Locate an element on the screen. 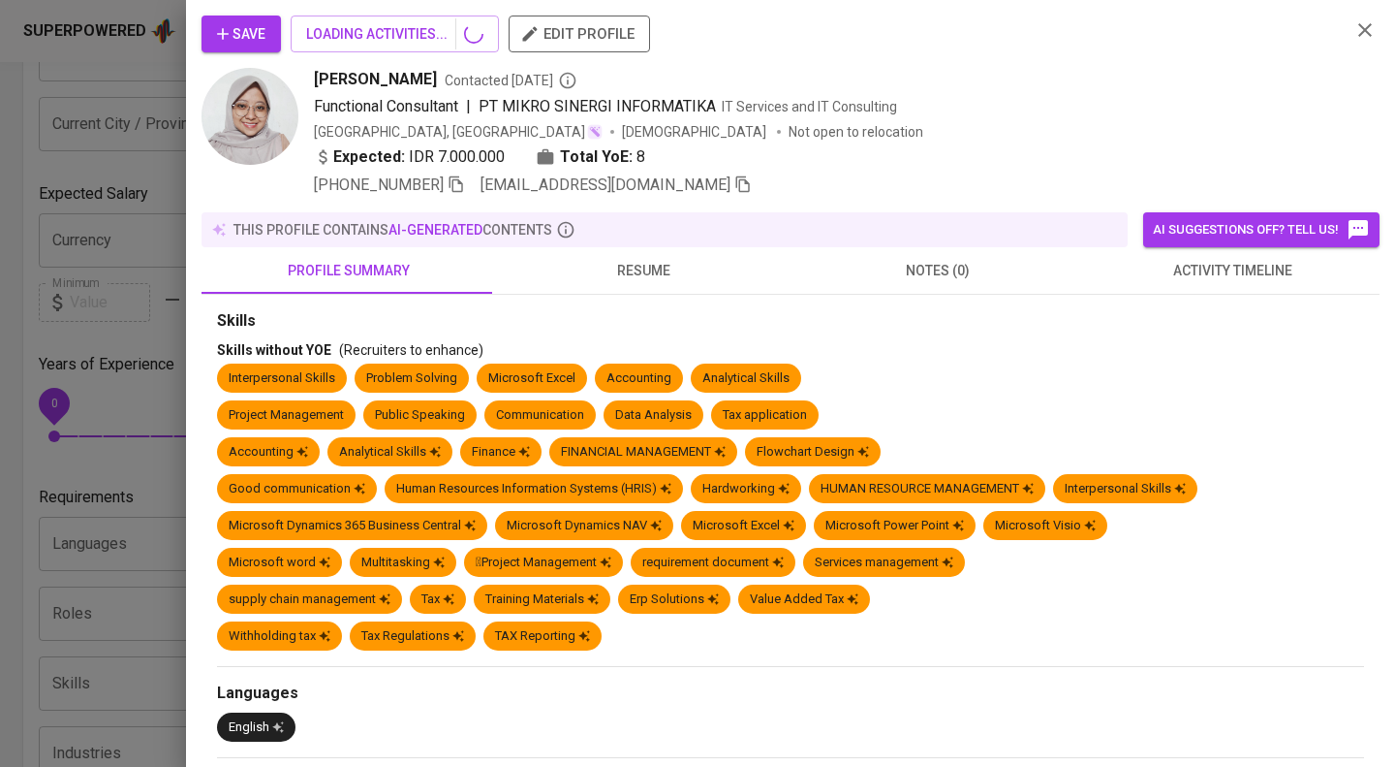 This screenshot has width=1395, height=767. span: resume is located at coordinates (643, 270).